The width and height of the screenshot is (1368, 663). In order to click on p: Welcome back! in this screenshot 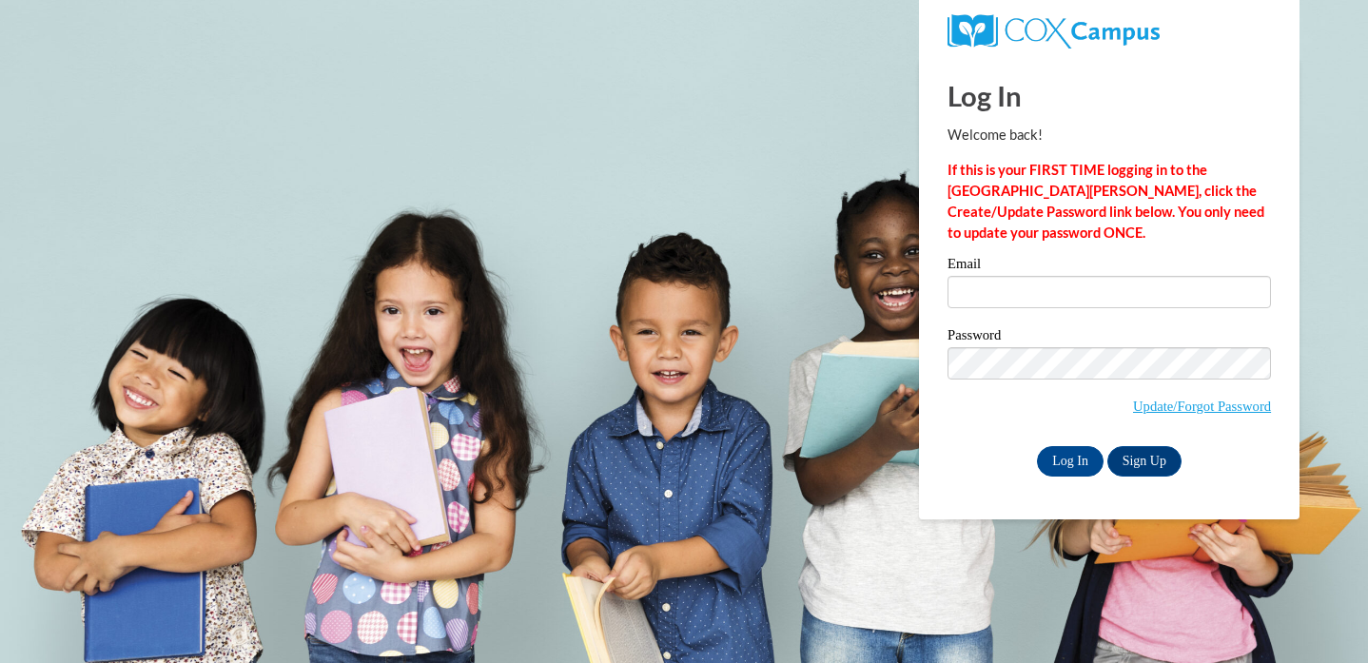, I will do `click(1109, 135)`.